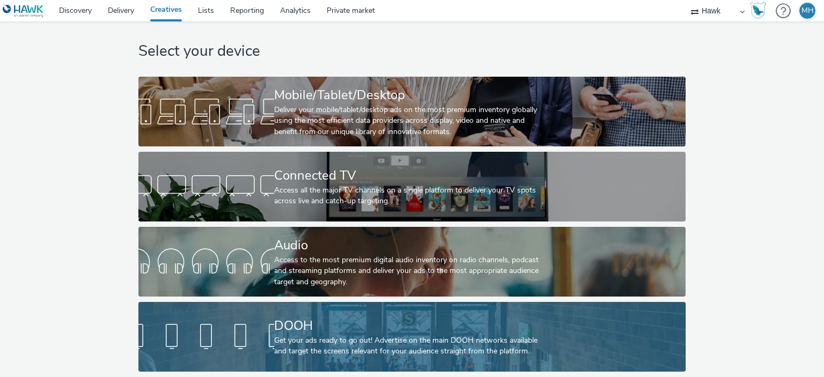 The height and width of the screenshot is (377, 824). Describe the element at coordinates (758, 11) in the screenshot. I see `img: Hawk Academy` at that location.